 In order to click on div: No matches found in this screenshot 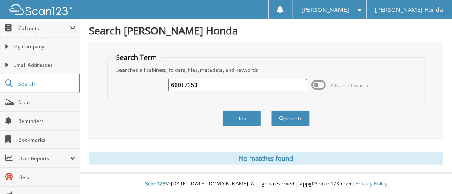, I will do `click(266, 158)`.